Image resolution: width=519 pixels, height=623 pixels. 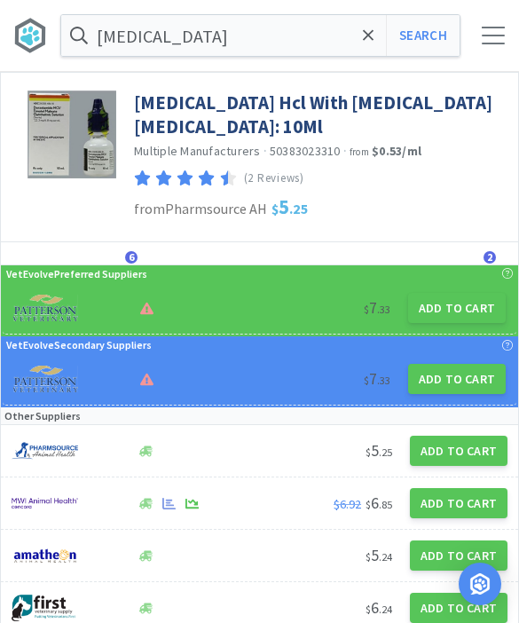 I want to click on input: Search by item, sku, manufacturer, ingredient, size..., so click(x=260, y=36).